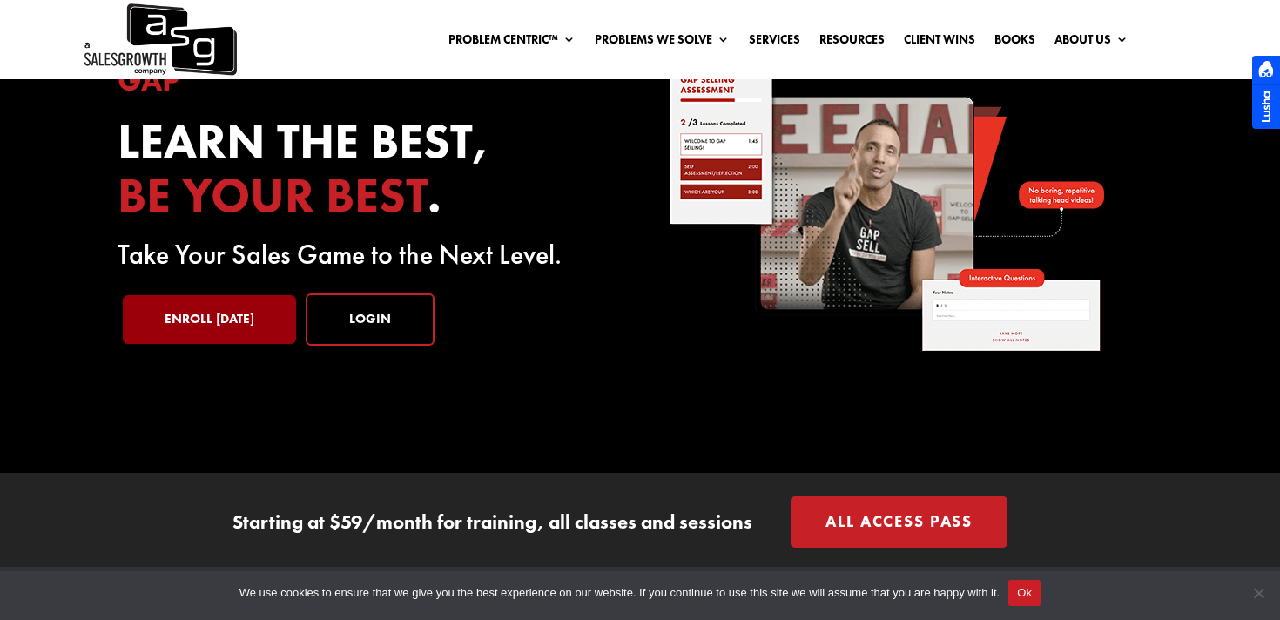  Describe the element at coordinates (662, 43) in the screenshot. I see `a: Problems We Solve` at that location.